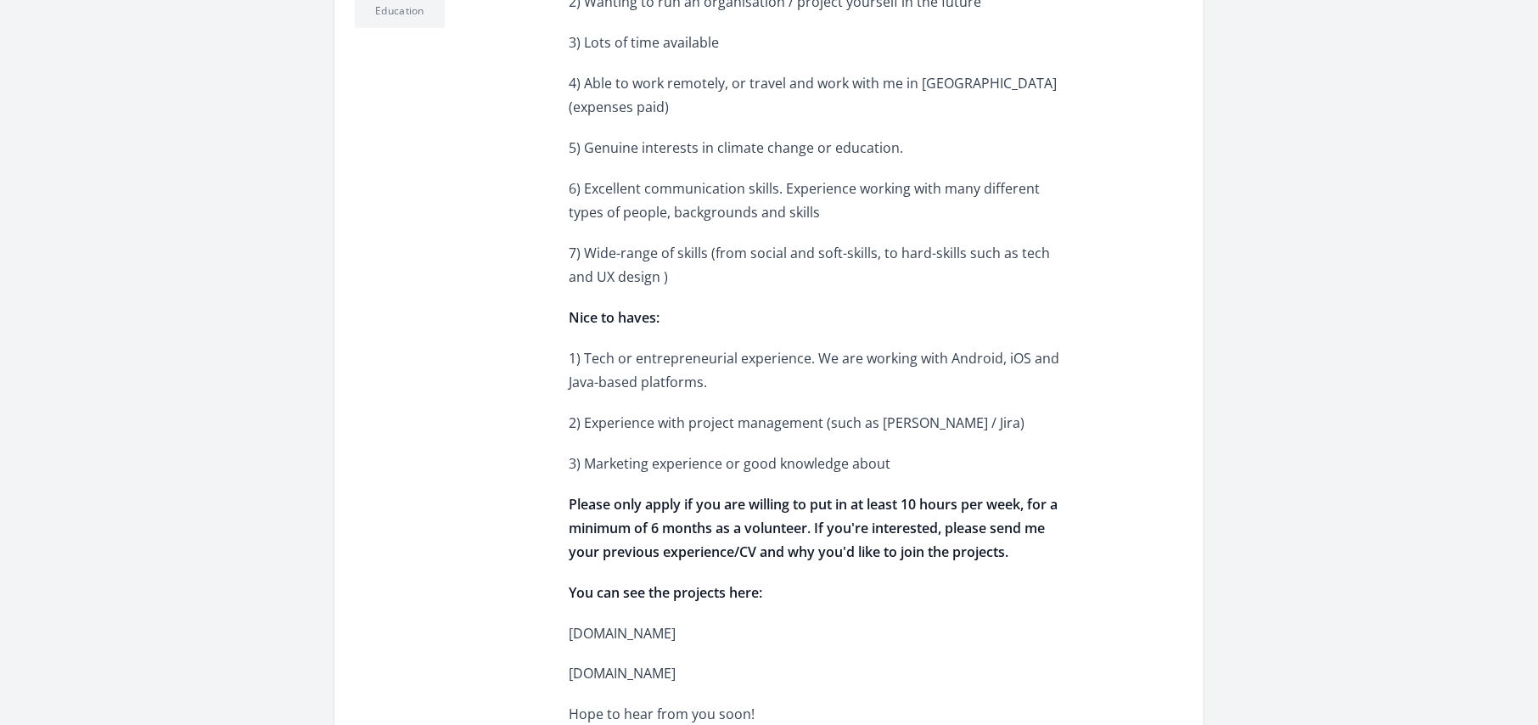 The image size is (1538, 725). I want to click on p: 3) Lots of time available, so click(816, 42).